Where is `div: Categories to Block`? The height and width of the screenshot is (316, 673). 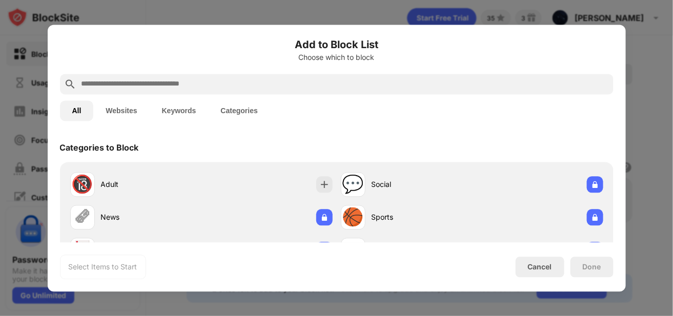
div: Categories to Block is located at coordinates (100, 148).